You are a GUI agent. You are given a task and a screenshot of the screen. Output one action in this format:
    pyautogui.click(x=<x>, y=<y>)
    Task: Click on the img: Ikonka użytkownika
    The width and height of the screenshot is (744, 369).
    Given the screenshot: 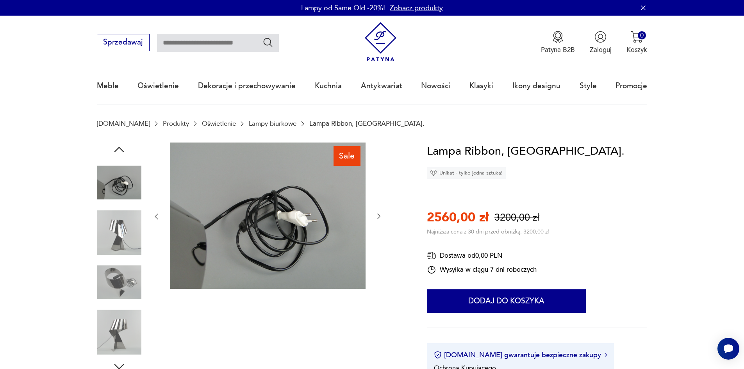 What is the action you would take?
    pyautogui.click(x=600, y=37)
    